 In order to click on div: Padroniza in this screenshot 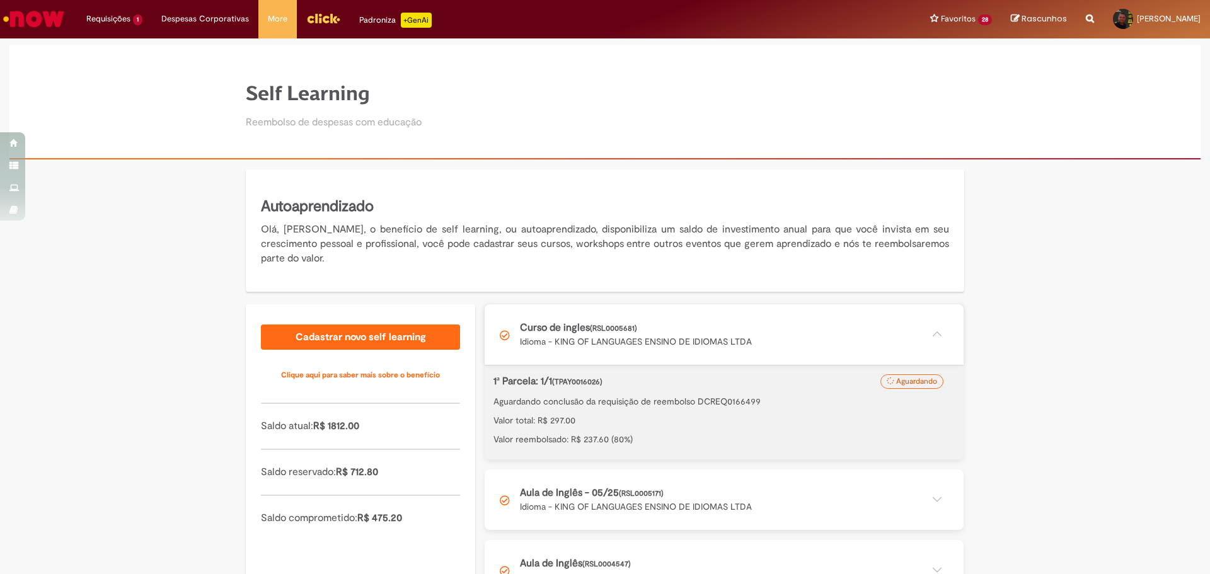, I will do `click(395, 20)`.